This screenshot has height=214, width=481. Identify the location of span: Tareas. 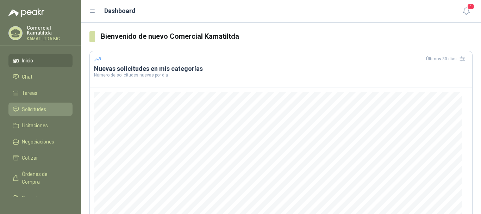
(30, 93).